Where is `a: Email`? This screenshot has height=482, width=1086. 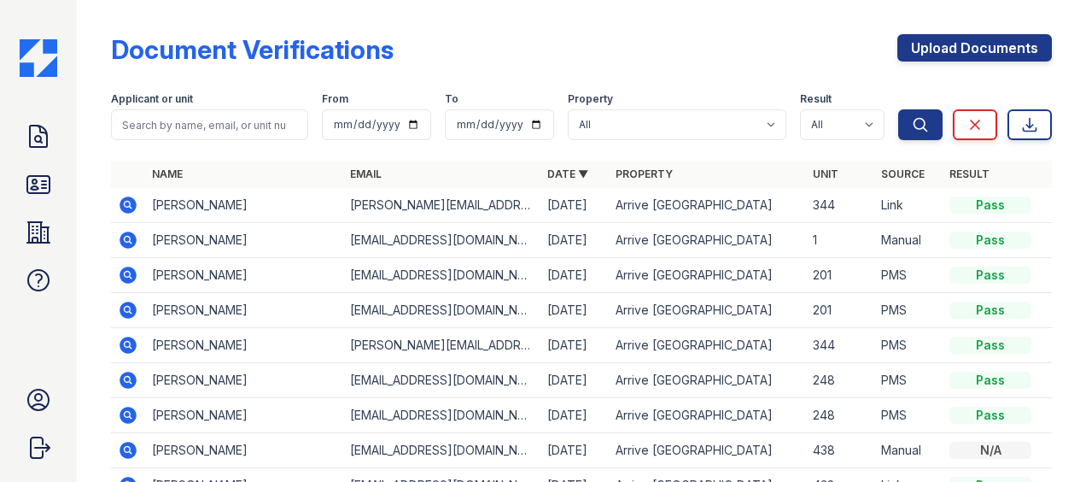
a: Email is located at coordinates (365, 173).